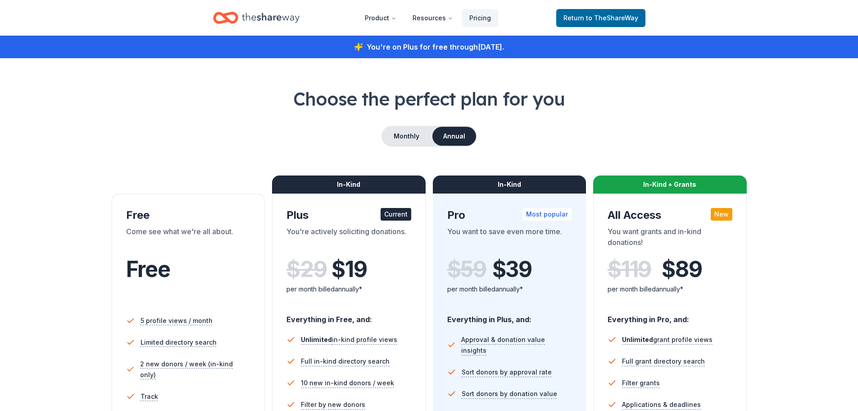  Describe the element at coordinates (516, 345) in the screenshot. I see `span: Approval & donation value insights` at that location.